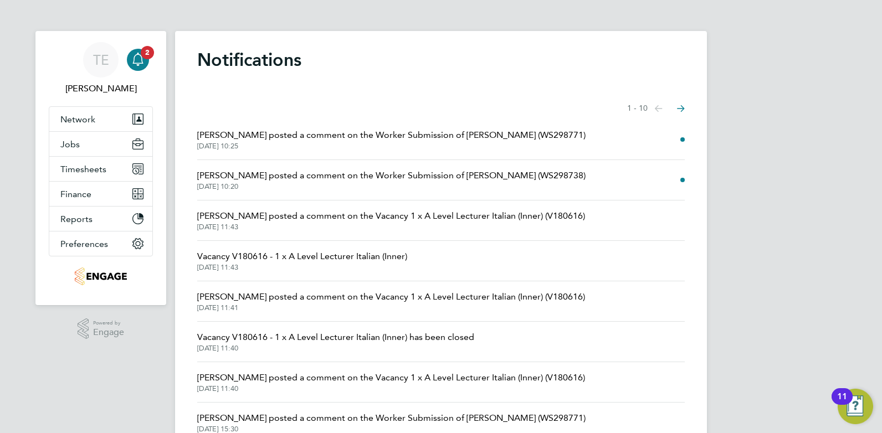  Describe the element at coordinates (147, 53) in the screenshot. I see `span: 2` at that location.